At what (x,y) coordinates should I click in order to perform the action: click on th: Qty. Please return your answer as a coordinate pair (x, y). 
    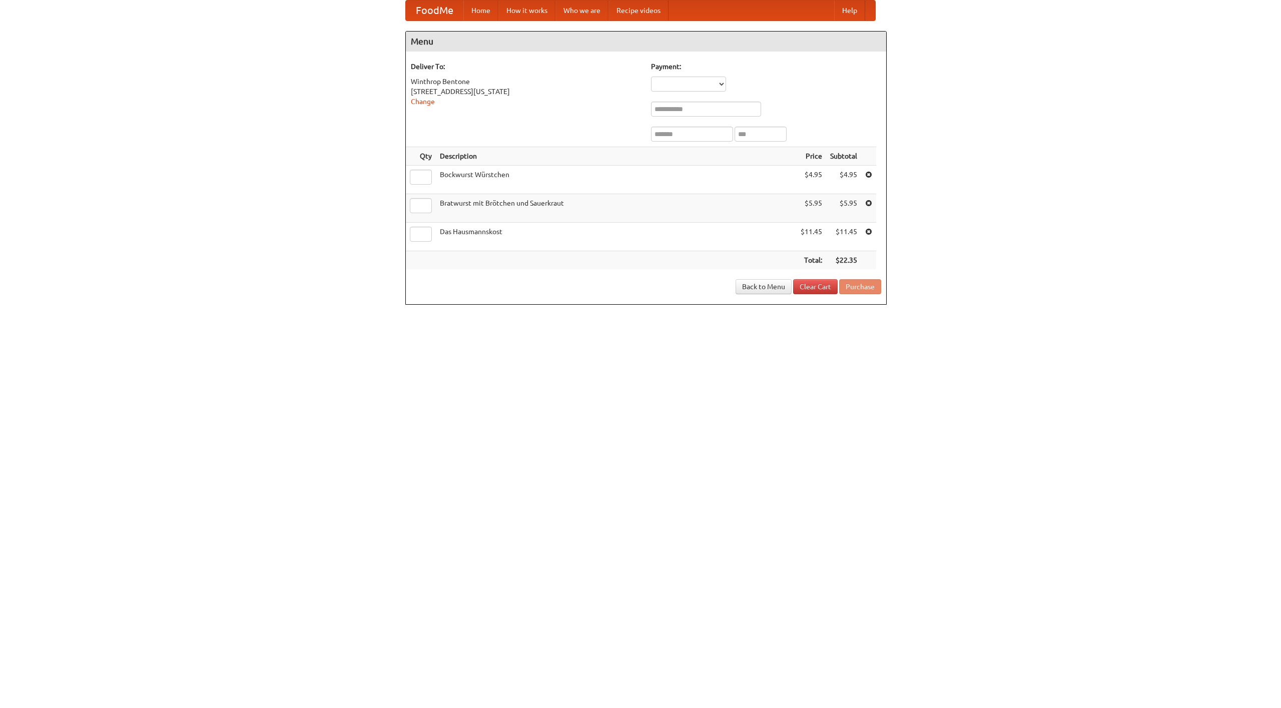
    Looking at the image, I should click on (421, 156).